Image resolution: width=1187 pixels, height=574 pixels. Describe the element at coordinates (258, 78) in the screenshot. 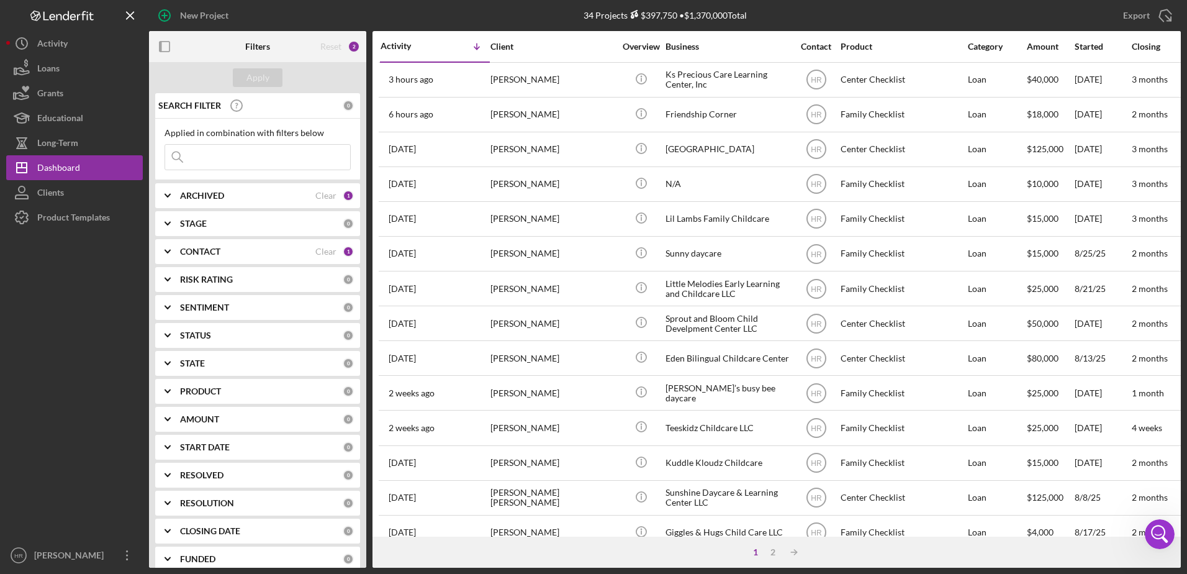

I see `button: Apply` at that location.